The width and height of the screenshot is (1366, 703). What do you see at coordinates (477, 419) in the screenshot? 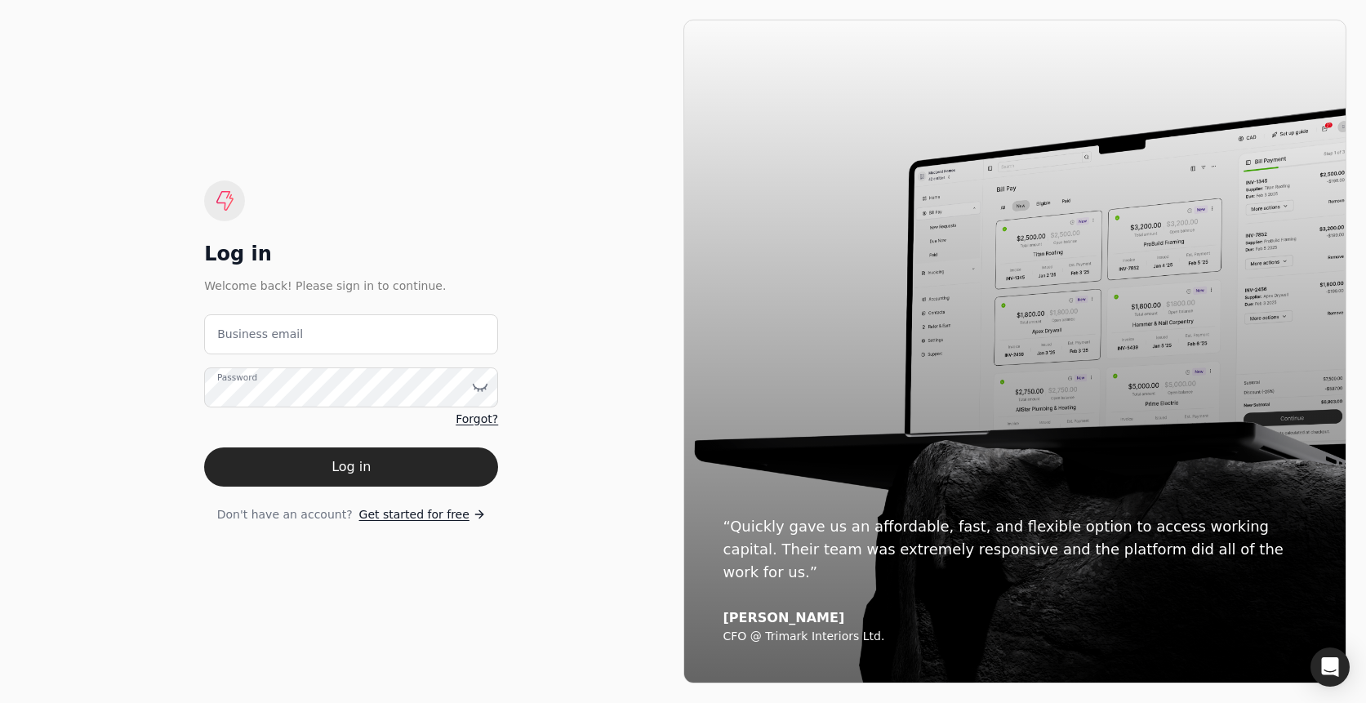
I see `span: Forgot?` at bounding box center [477, 419].